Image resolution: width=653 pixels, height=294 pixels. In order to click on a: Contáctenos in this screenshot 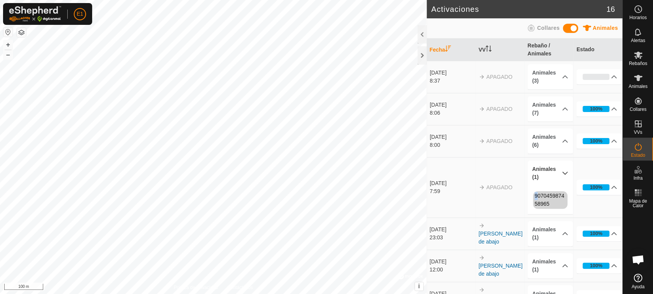, I will do `click(240, 288)`.